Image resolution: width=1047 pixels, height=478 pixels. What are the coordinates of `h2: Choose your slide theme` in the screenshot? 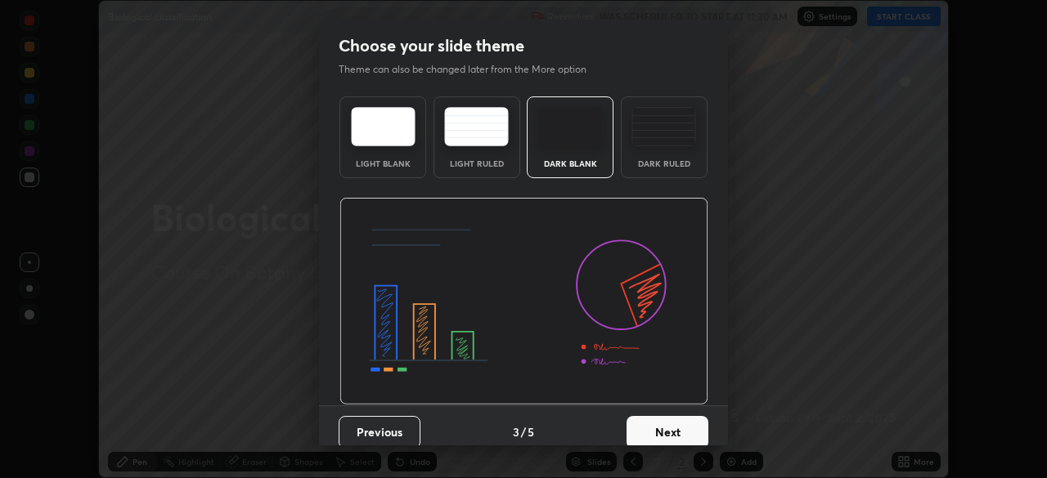 It's located at (431, 46).